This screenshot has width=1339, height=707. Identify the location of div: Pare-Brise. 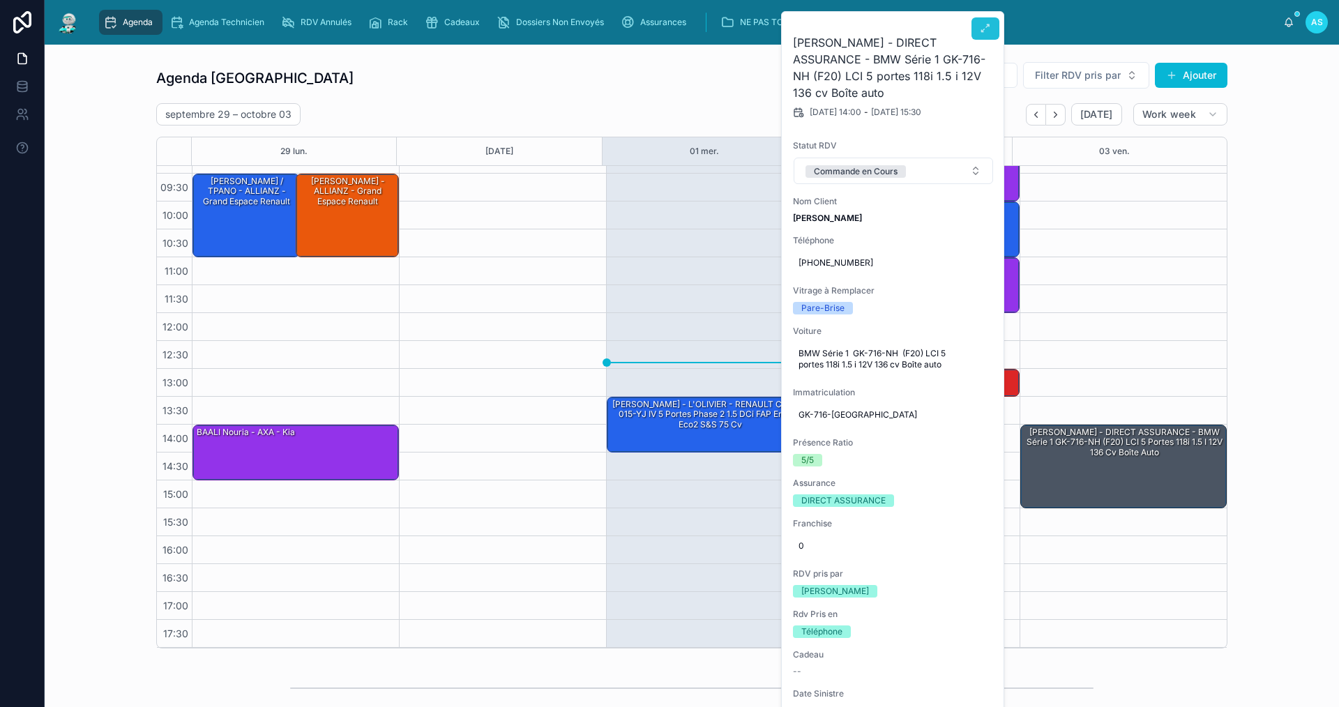
(823, 308).